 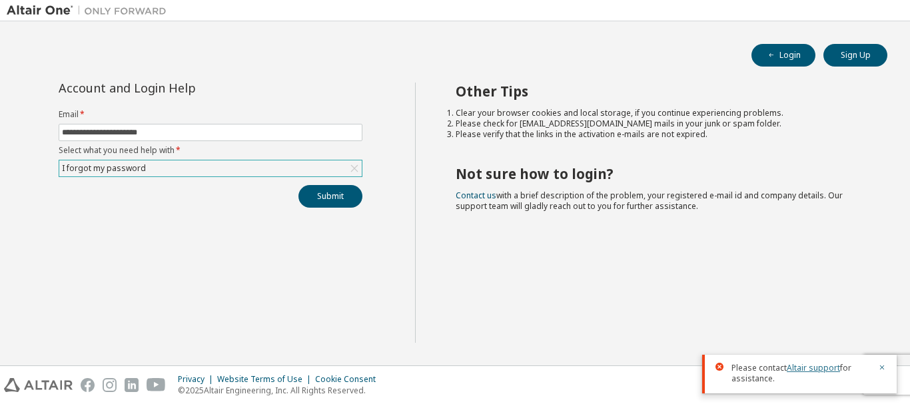 What do you see at coordinates (90, 11) in the screenshot?
I see `img: Altair One` at bounding box center [90, 11].